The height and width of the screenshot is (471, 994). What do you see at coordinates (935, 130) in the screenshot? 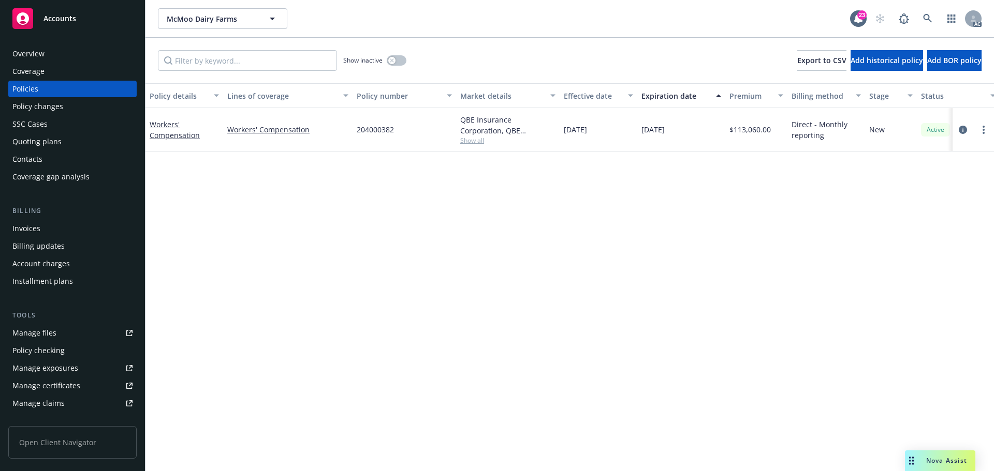
I see `span: Active` at bounding box center [935, 130].